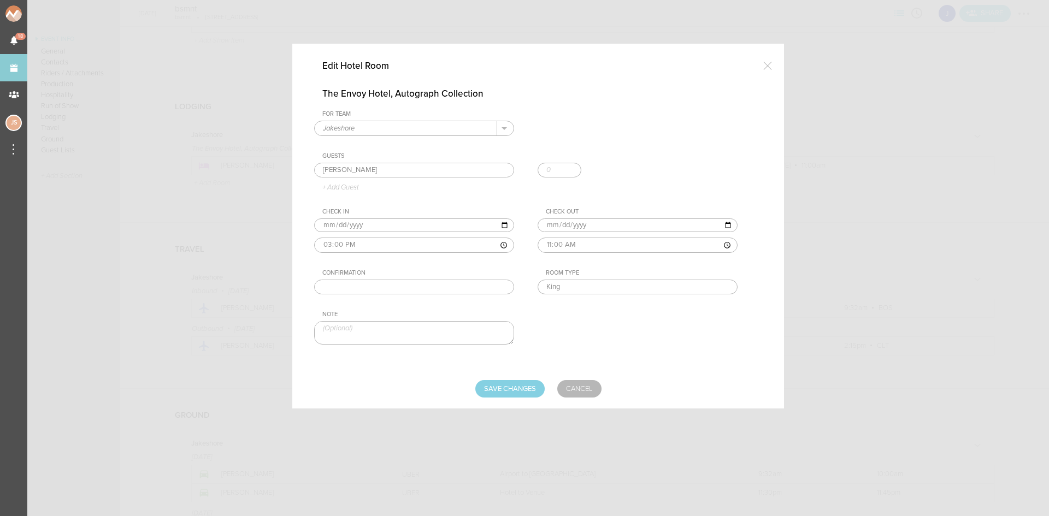  I want to click on div: Room Type, so click(641, 273).